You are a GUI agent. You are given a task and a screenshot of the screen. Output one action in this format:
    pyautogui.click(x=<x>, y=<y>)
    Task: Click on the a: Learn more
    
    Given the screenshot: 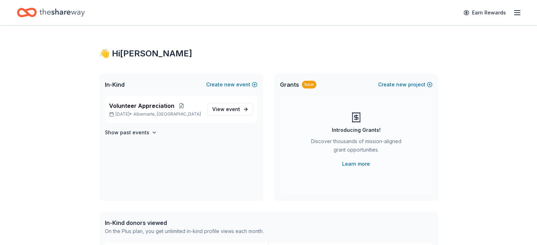 What is the action you would take?
    pyautogui.click(x=356, y=164)
    